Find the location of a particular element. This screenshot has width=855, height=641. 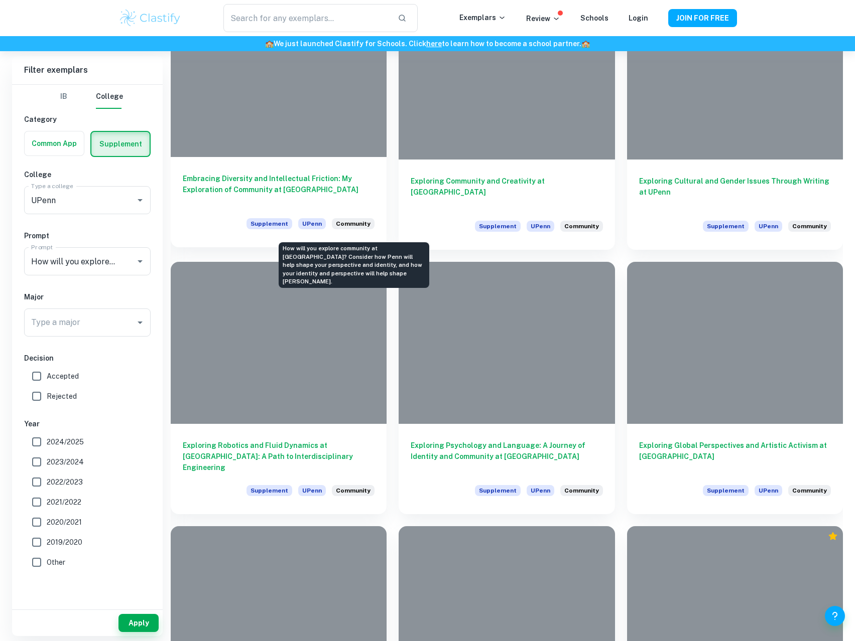

p: Review is located at coordinates (543, 19).